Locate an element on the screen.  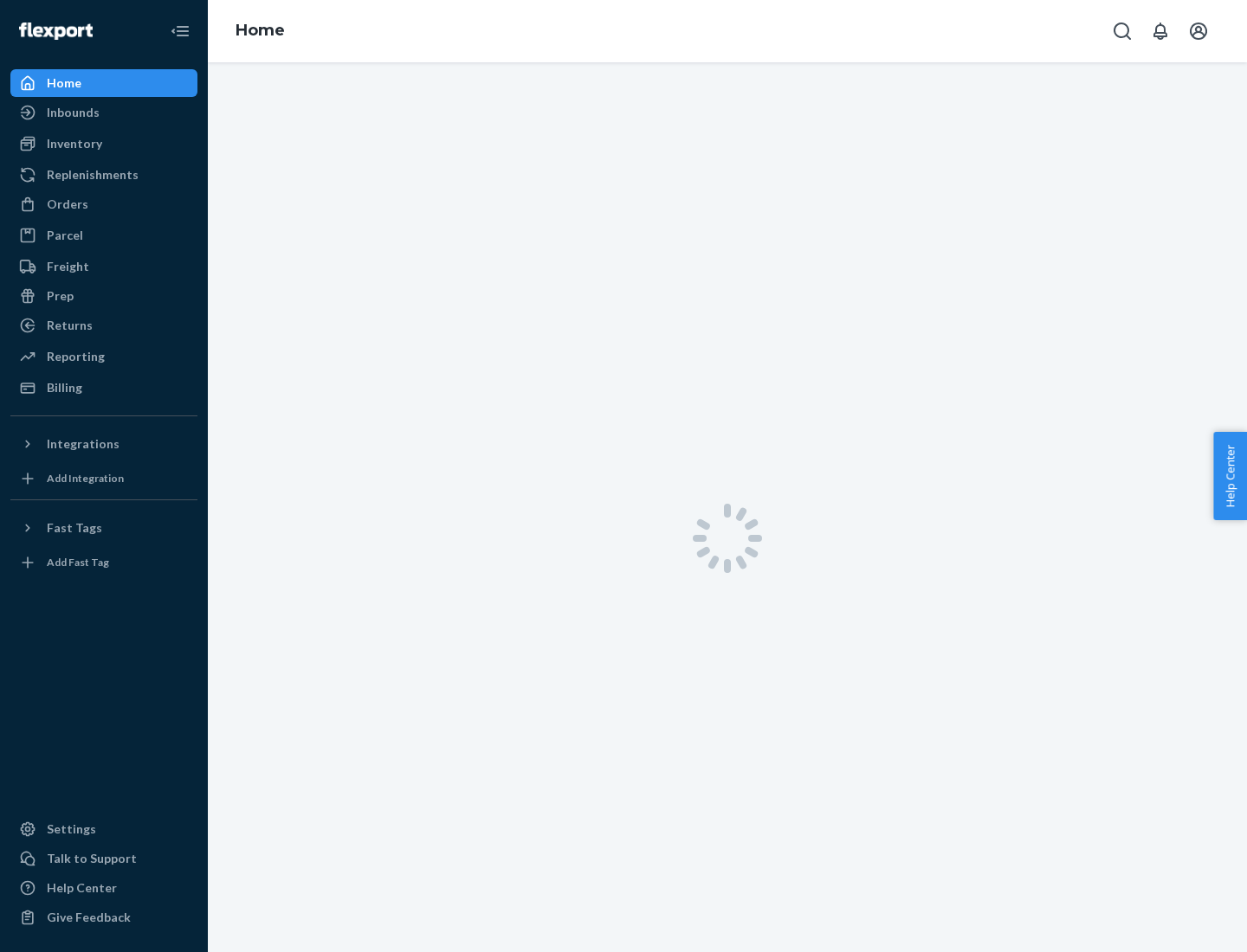
a: Inbounds is located at coordinates (104, 113).